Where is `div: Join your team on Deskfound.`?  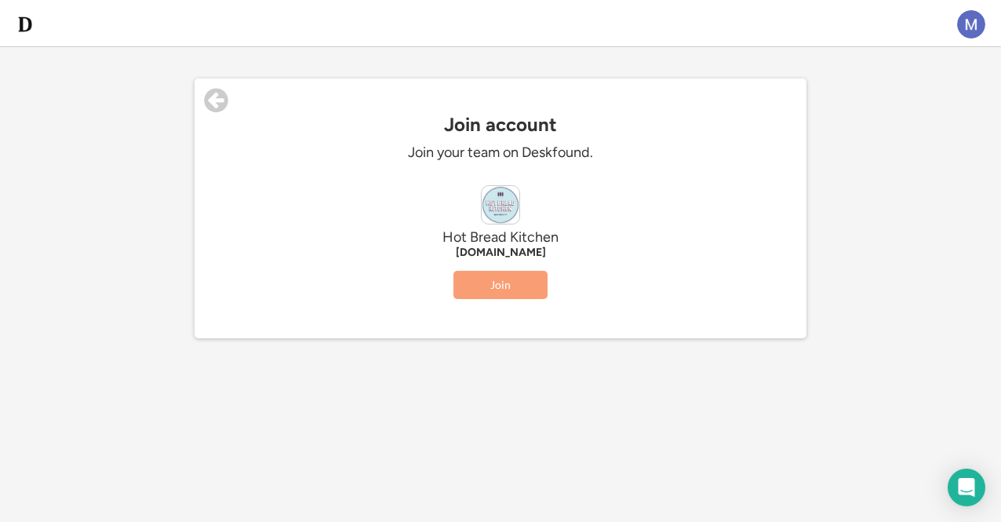
div: Join your team on Deskfound. is located at coordinates (500, 152).